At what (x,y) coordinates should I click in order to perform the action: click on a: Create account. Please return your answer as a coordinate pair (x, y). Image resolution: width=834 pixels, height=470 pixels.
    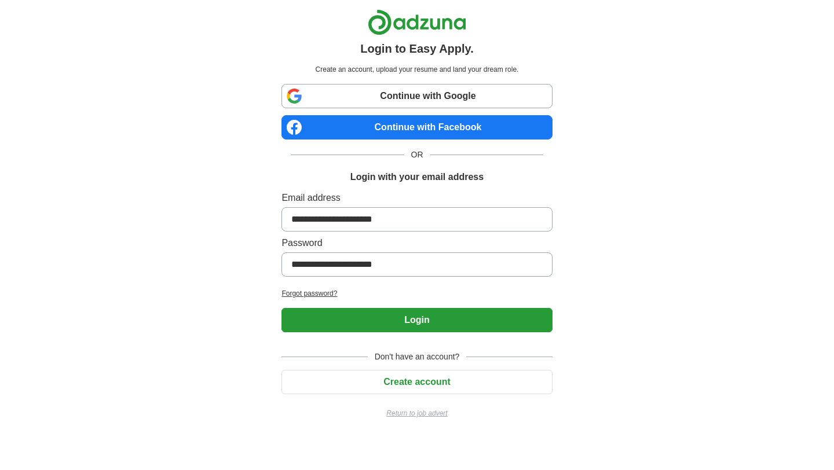
    Looking at the image, I should click on (416, 381).